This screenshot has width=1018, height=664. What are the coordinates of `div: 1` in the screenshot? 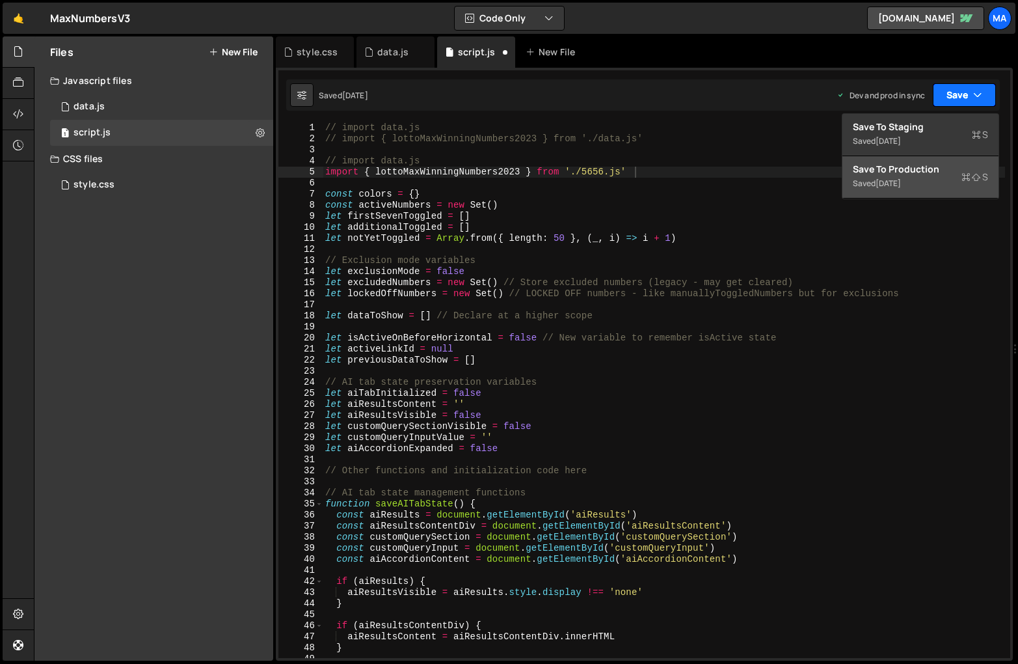 It's located at (301, 127).